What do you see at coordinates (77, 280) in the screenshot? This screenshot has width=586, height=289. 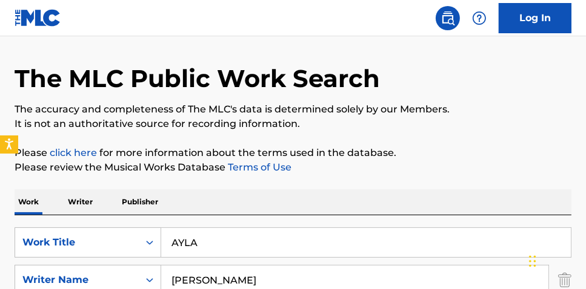 I see `div: Writer Name` at bounding box center [77, 280].